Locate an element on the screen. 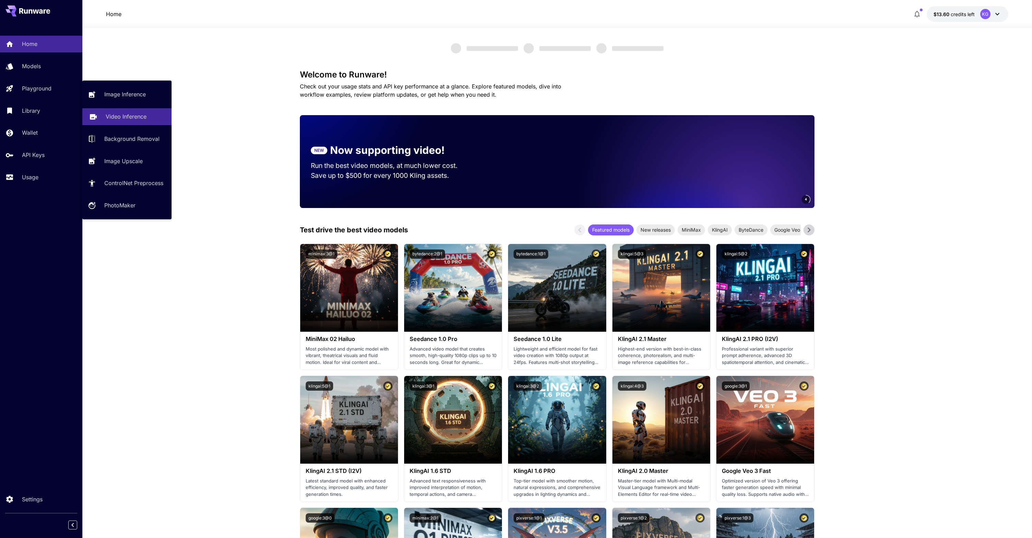 Image resolution: width=1032 pixels, height=538 pixels. span: ByteDance is located at coordinates (751, 230).